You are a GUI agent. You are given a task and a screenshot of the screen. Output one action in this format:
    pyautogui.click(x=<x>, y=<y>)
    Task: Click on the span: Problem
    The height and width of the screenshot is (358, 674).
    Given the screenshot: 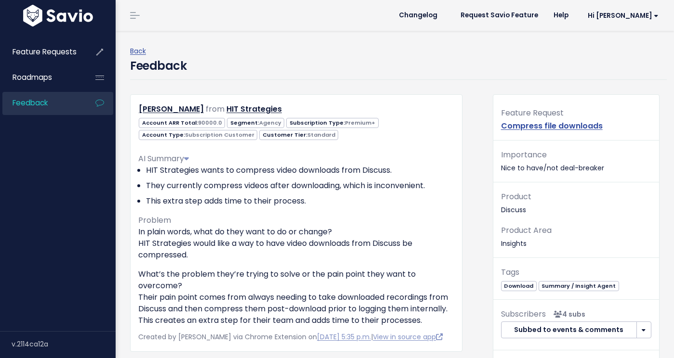 What is the action you would take?
    pyautogui.click(x=155, y=220)
    